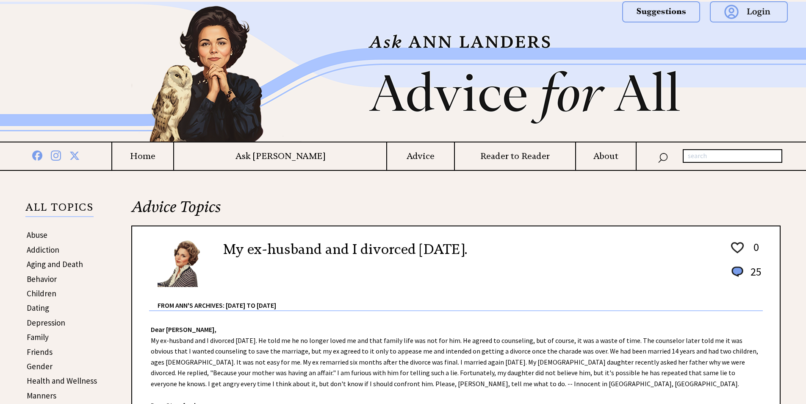 Image resolution: width=806 pixels, height=404 pixels. I want to click on a: Family, so click(38, 337).